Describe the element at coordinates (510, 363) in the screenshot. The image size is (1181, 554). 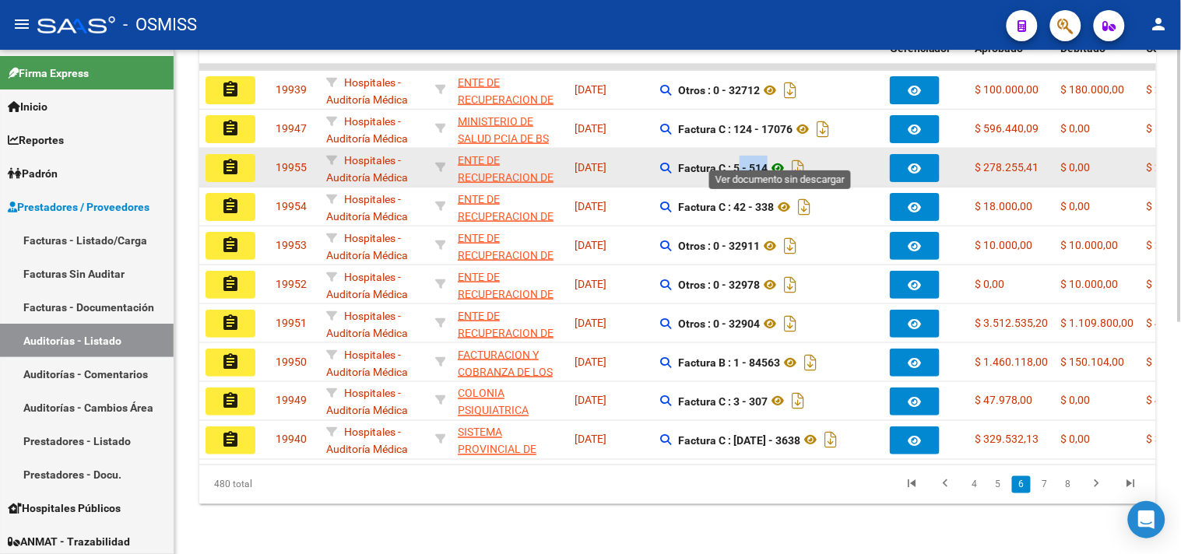
I see `div: - 30715497456` at that location.